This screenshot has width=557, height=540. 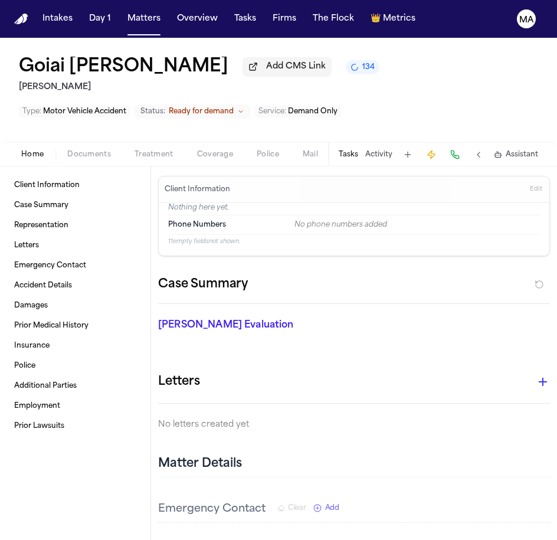 What do you see at coordinates (32, 112) in the screenshot?
I see `span: Type :` at bounding box center [32, 112].